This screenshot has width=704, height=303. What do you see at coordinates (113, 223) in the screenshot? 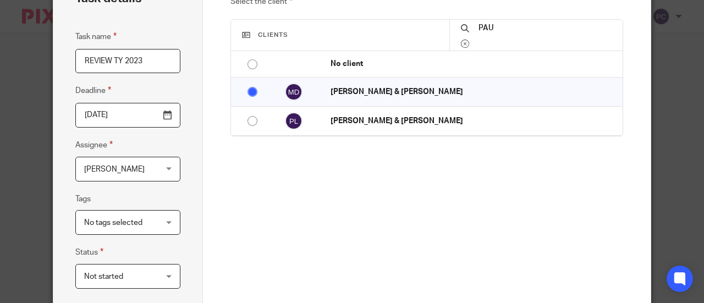
I see `span: No tags selected` at bounding box center [113, 223].